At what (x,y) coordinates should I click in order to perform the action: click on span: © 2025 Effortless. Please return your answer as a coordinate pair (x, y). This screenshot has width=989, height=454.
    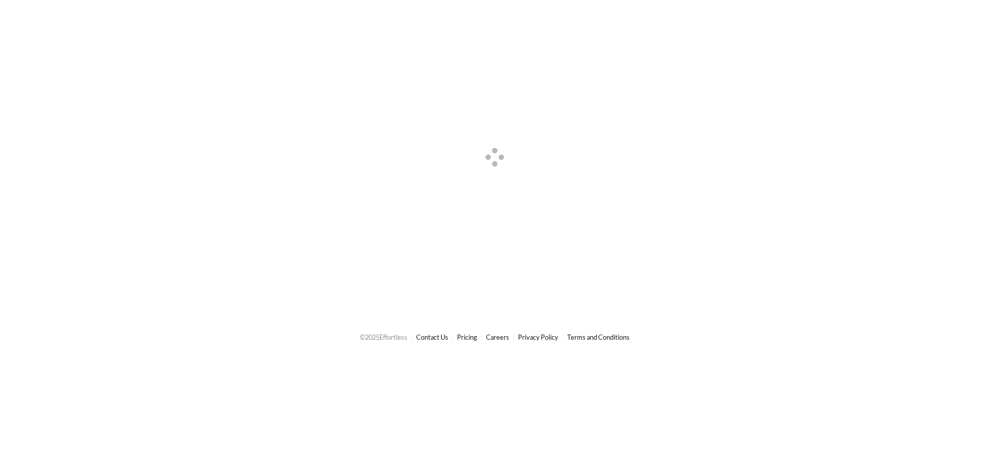
    Looking at the image, I should click on (384, 337).